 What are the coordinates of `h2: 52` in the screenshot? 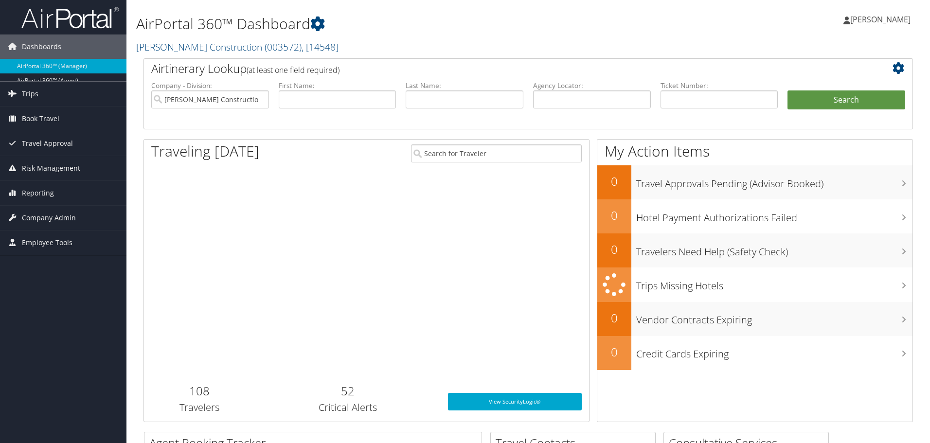 It's located at (348, 391).